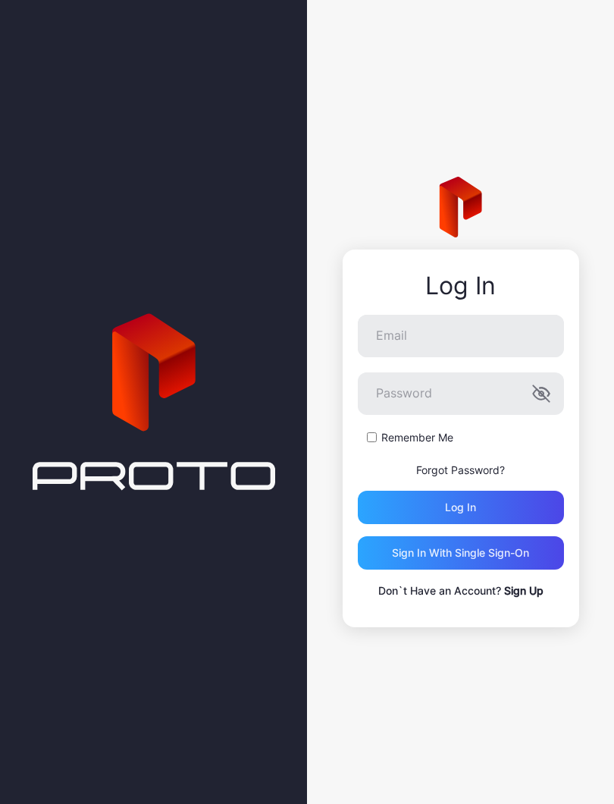  What do you see at coordinates (461, 394) in the screenshot?
I see `input: Password` at bounding box center [461, 394].